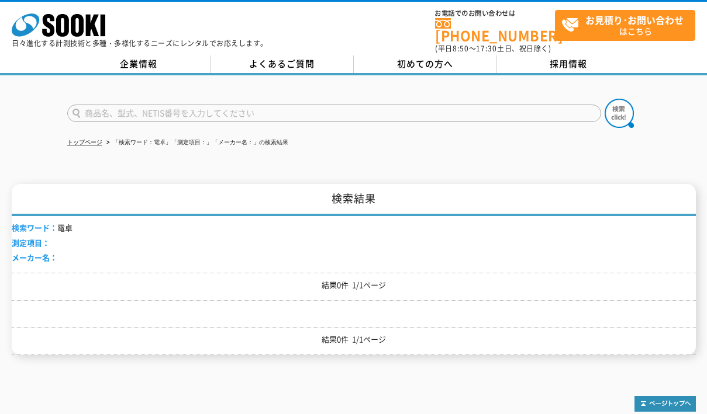  What do you see at coordinates (196, 143) in the screenshot?
I see `li: 「検索ワード：電卓」「測定項目：」「メーカー名：」の検索結果` at bounding box center [196, 143].